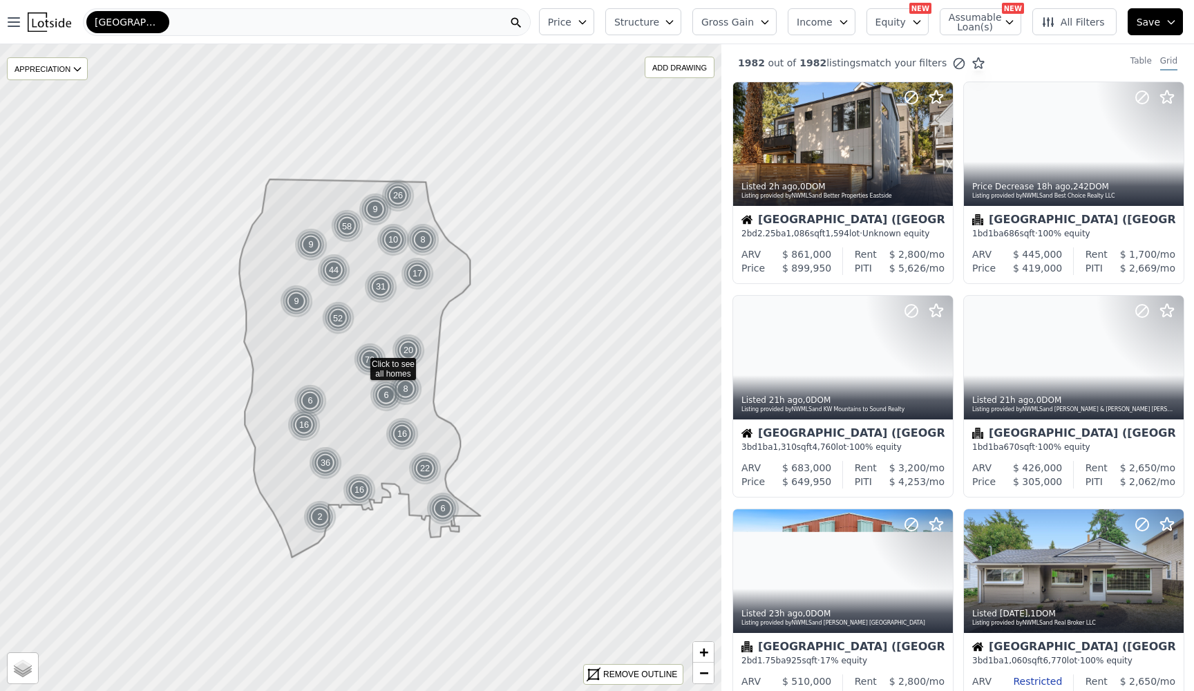  What do you see at coordinates (806, 268) in the screenshot?
I see `span: $ 899,950` at bounding box center [806, 268].